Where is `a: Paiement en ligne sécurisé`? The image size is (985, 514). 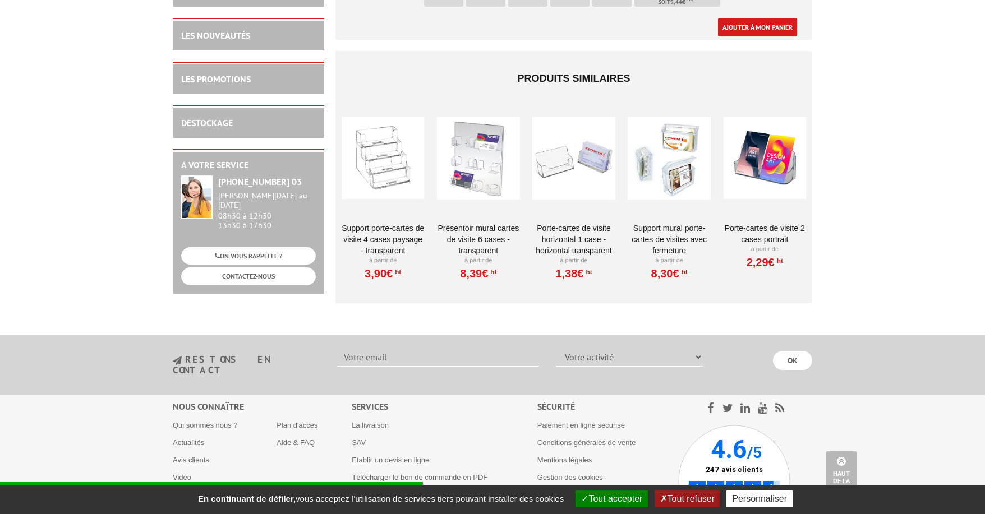 a: Paiement en ligne sécurisé is located at coordinates (581, 425).